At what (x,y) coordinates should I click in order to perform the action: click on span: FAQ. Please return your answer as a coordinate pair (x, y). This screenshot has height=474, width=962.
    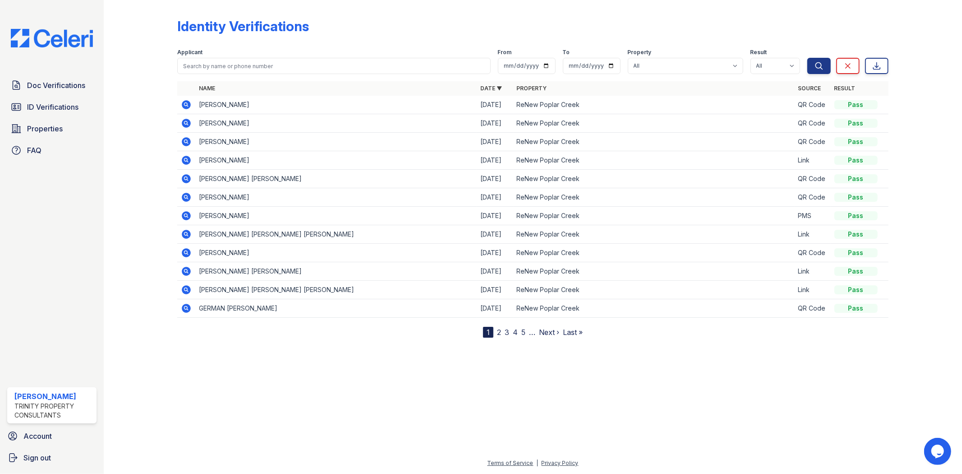
    Looking at the image, I should click on (34, 150).